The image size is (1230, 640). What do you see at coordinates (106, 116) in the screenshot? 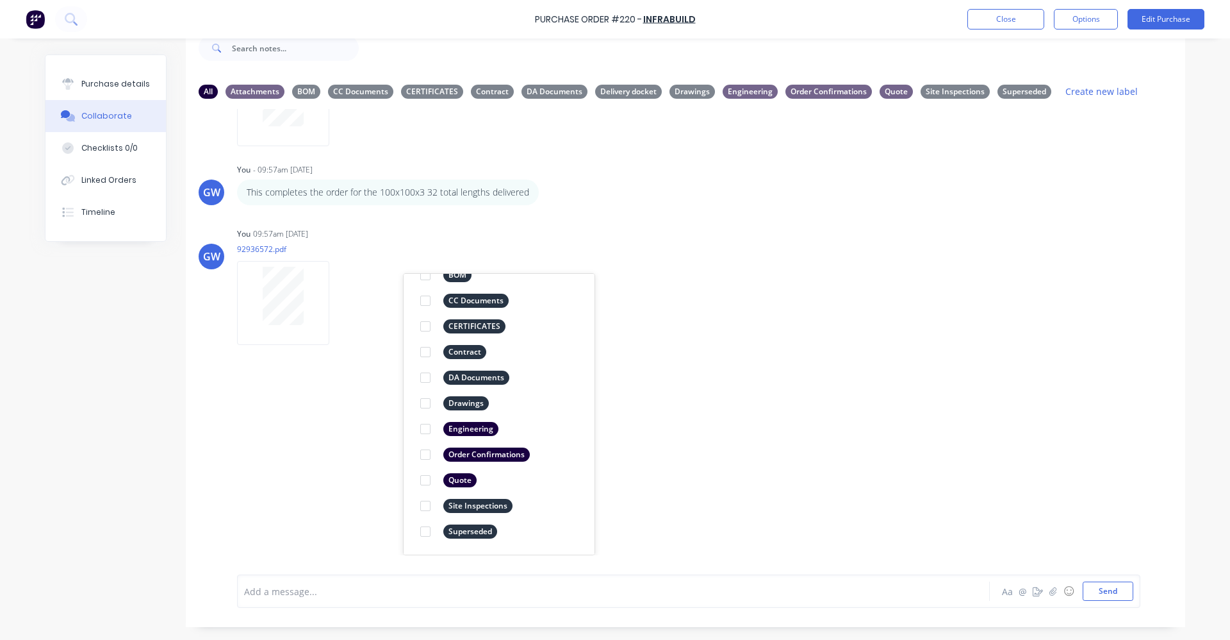
I see `div: Collaborate` at bounding box center [106, 116].